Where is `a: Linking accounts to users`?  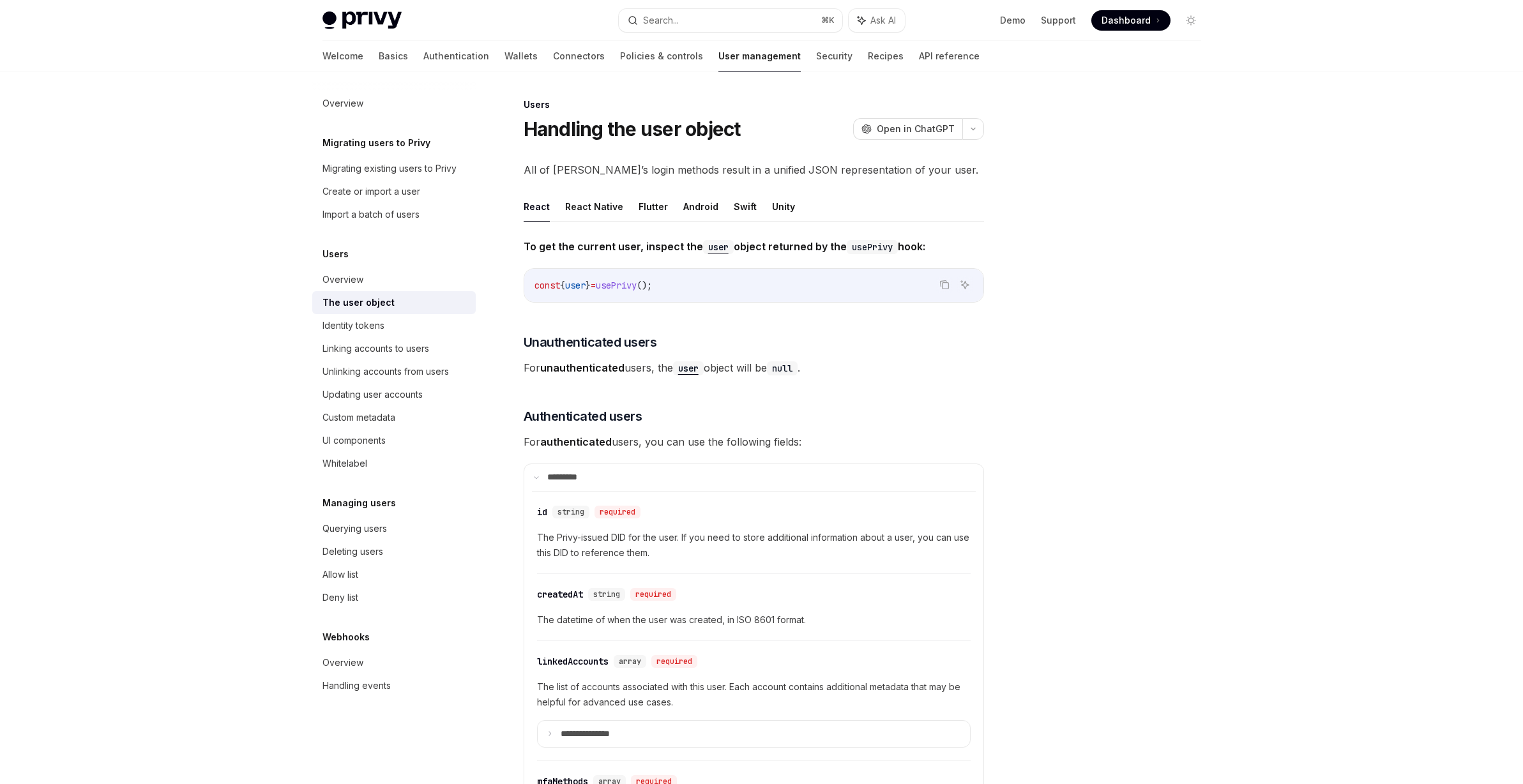
a: Linking accounts to users is located at coordinates (394, 349).